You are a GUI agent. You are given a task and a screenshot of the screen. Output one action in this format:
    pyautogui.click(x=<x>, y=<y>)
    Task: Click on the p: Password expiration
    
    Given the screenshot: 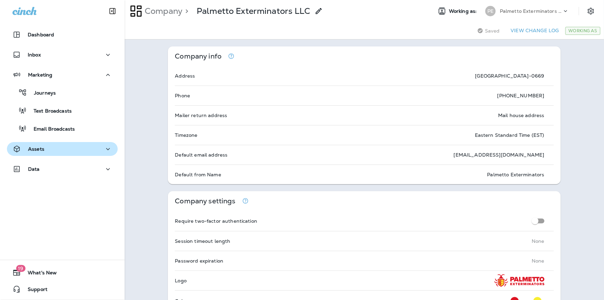 What is the action you would take?
    pyautogui.click(x=199, y=261)
    